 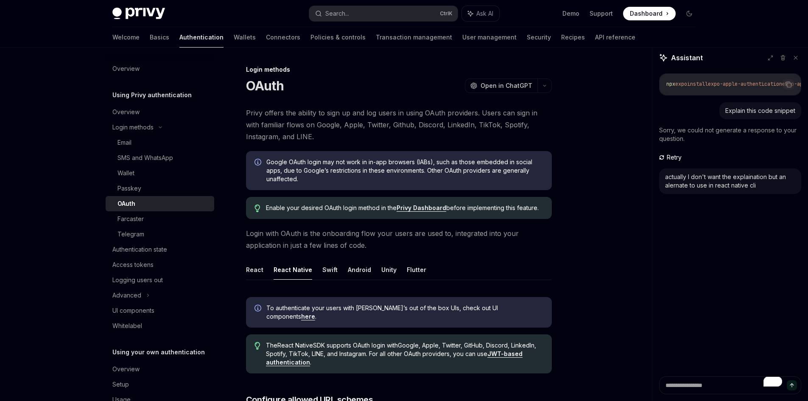 What do you see at coordinates (120, 384) in the screenshot?
I see `div: Setup` at bounding box center [120, 384].